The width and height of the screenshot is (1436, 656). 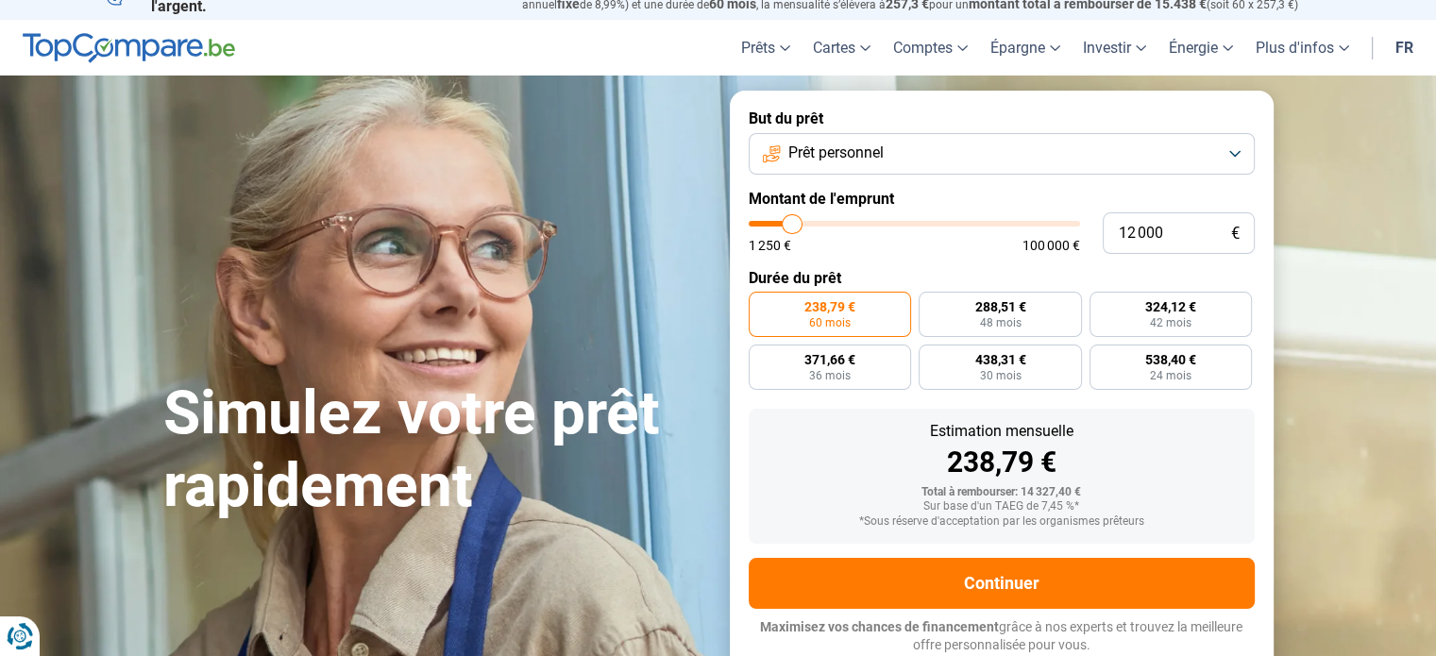 I want to click on span: 538,40 €, so click(x=1170, y=360).